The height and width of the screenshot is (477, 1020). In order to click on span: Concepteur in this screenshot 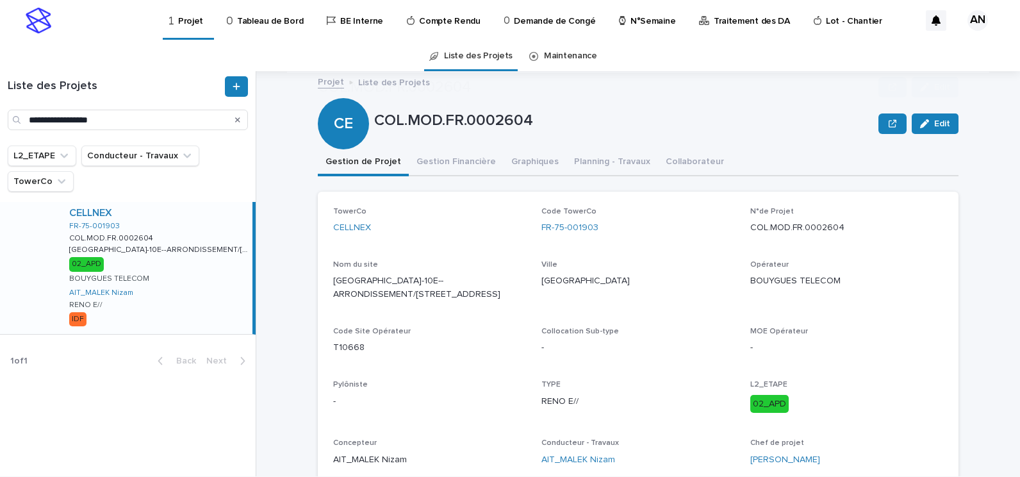, I will do `click(355, 443)`.